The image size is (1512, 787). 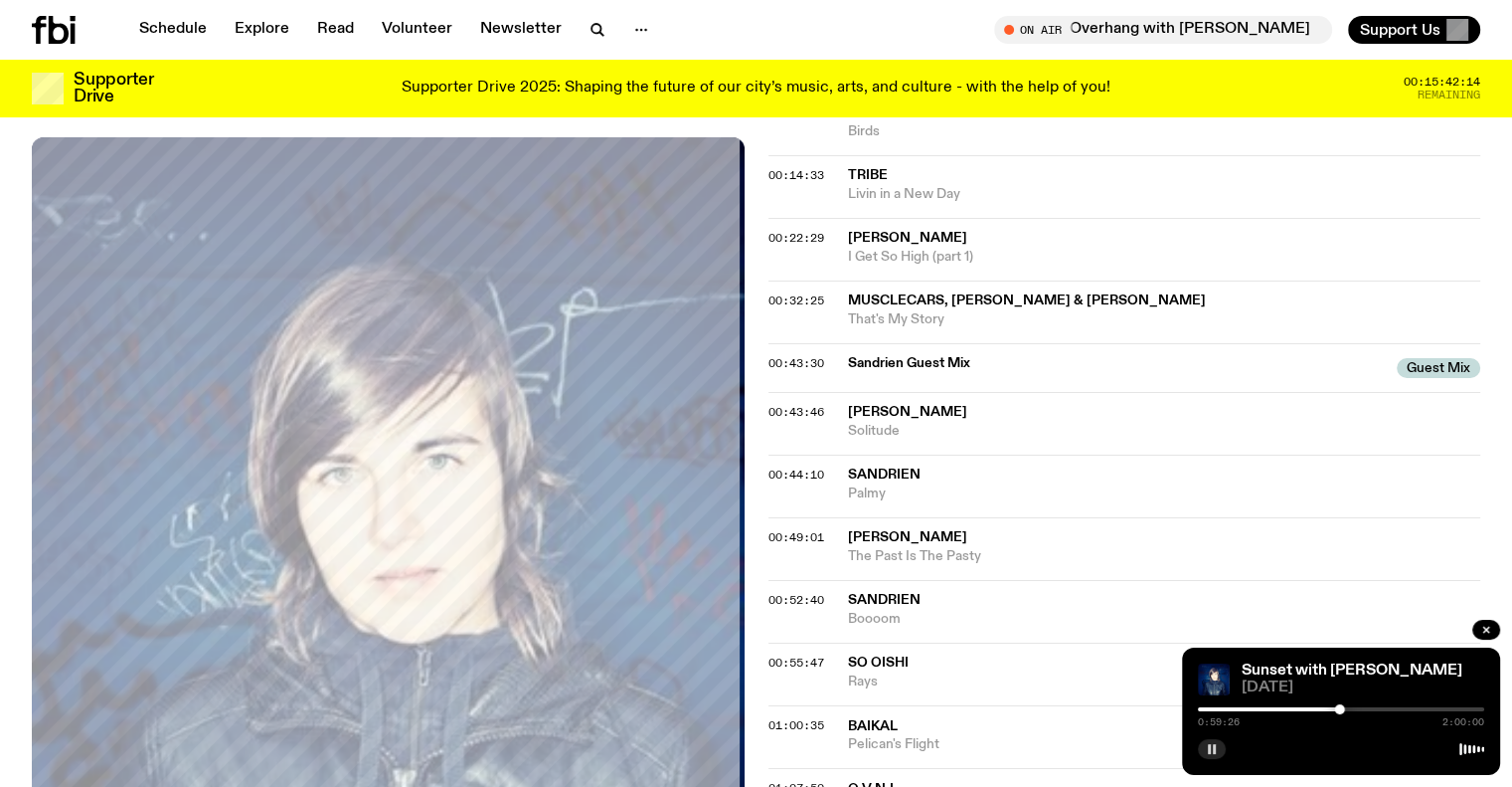 I want to click on button: 00:09:43, so click(x=797, y=112).